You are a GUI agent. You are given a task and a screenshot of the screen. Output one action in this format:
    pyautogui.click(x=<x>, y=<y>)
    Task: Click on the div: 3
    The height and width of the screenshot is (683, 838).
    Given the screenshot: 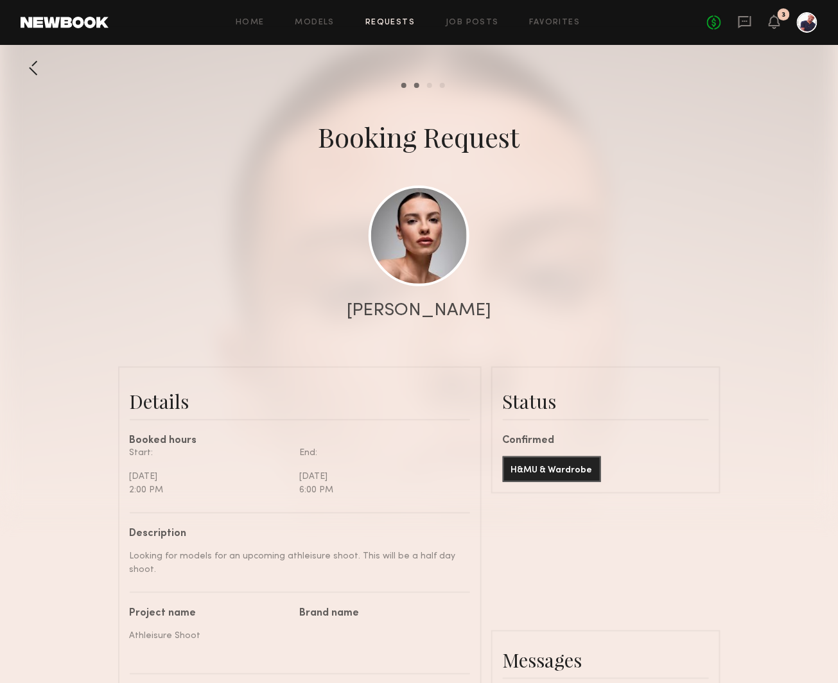 What is the action you would take?
    pyautogui.click(x=784, y=15)
    